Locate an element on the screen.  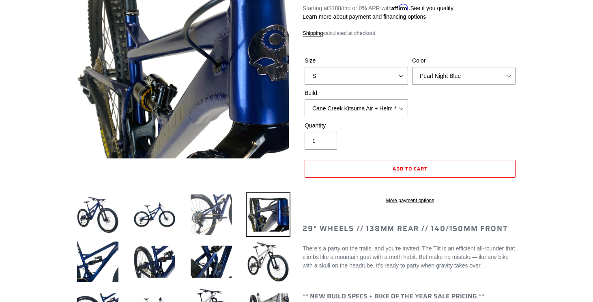
h4: ** NEW BUILD SPECS + BIKE OF THE YEAR SALE PRICING ** is located at coordinates (410, 296).